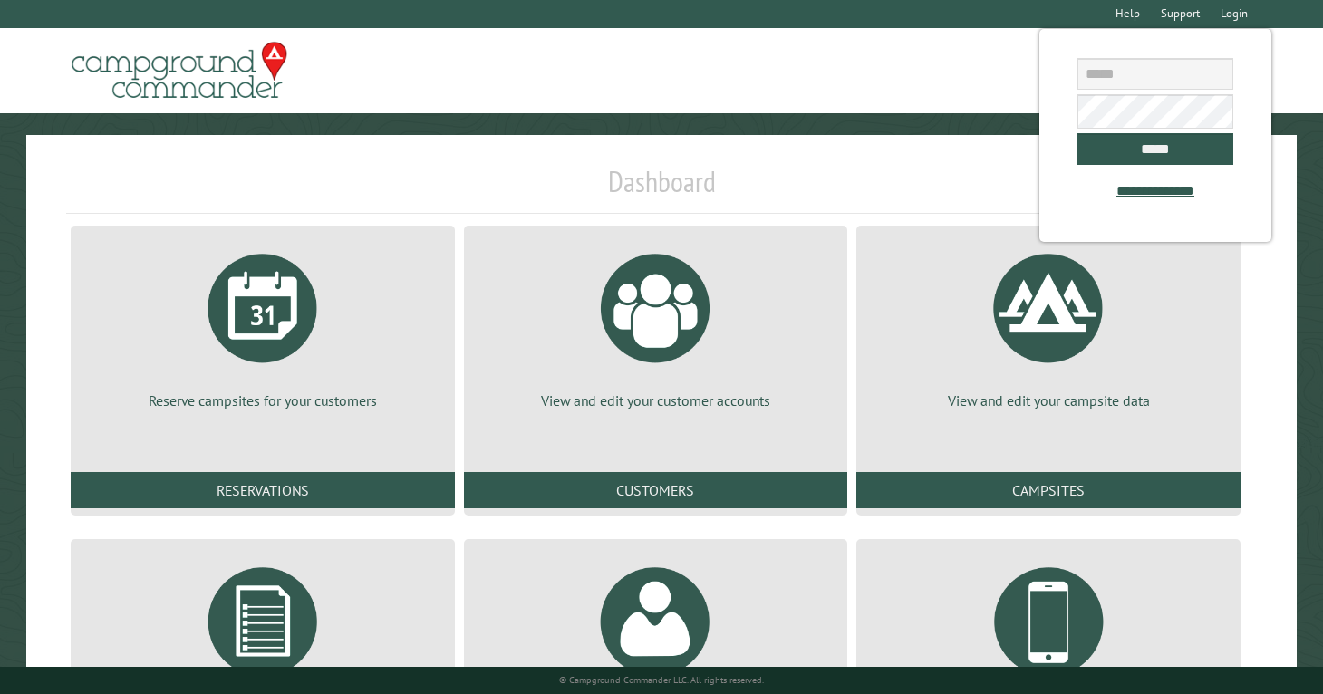  Describe the element at coordinates (656, 325) in the screenshot. I see `a: View and edit your customer accounts` at that location.